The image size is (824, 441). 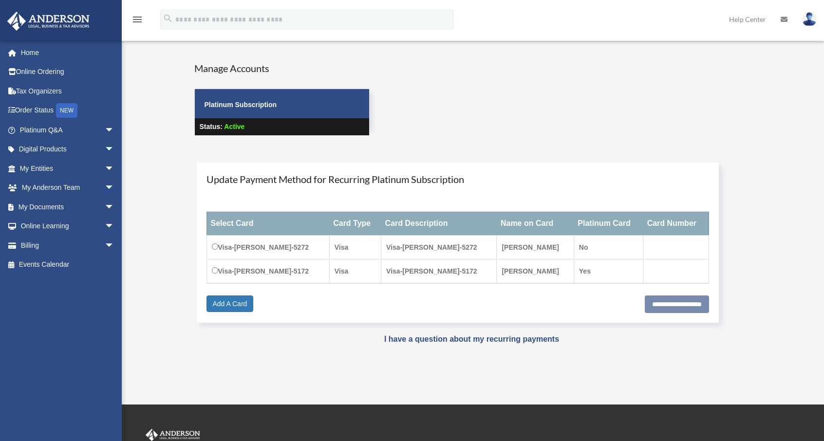 What do you see at coordinates (211, 127) in the screenshot?
I see `strong: Status:` at bounding box center [211, 127].